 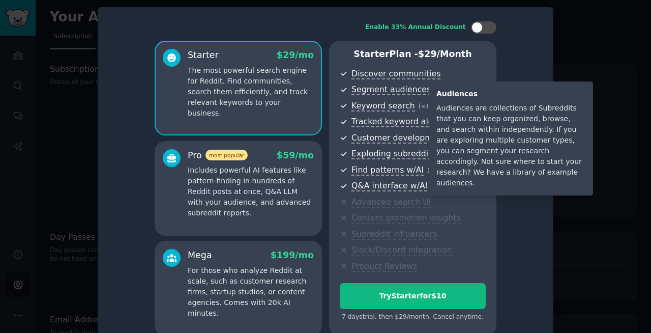 I want to click on span: Keyword search, so click(x=383, y=106).